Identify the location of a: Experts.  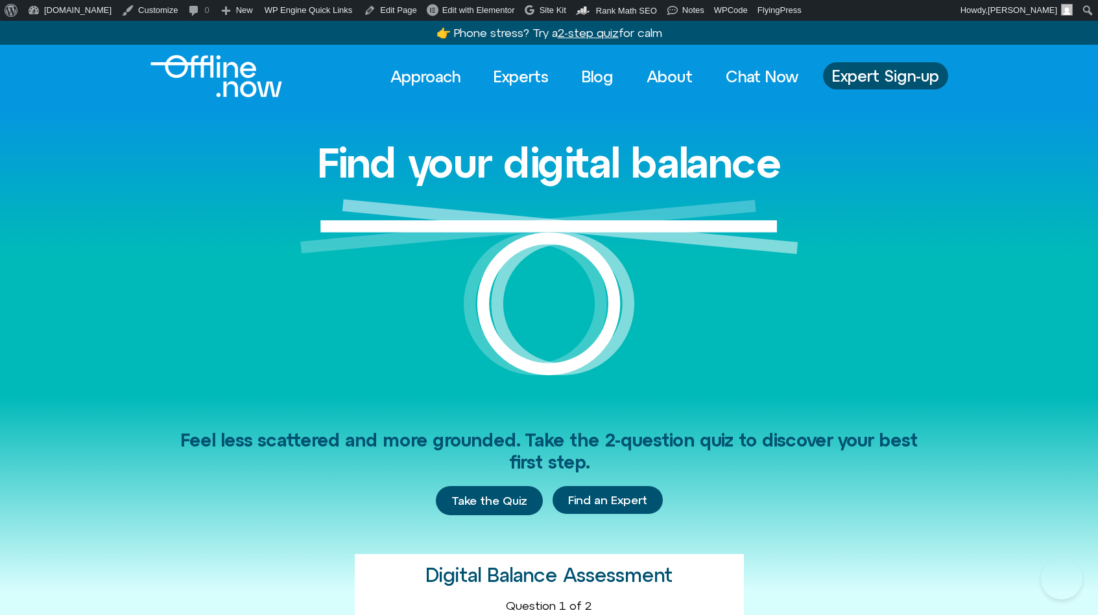
(521, 77).